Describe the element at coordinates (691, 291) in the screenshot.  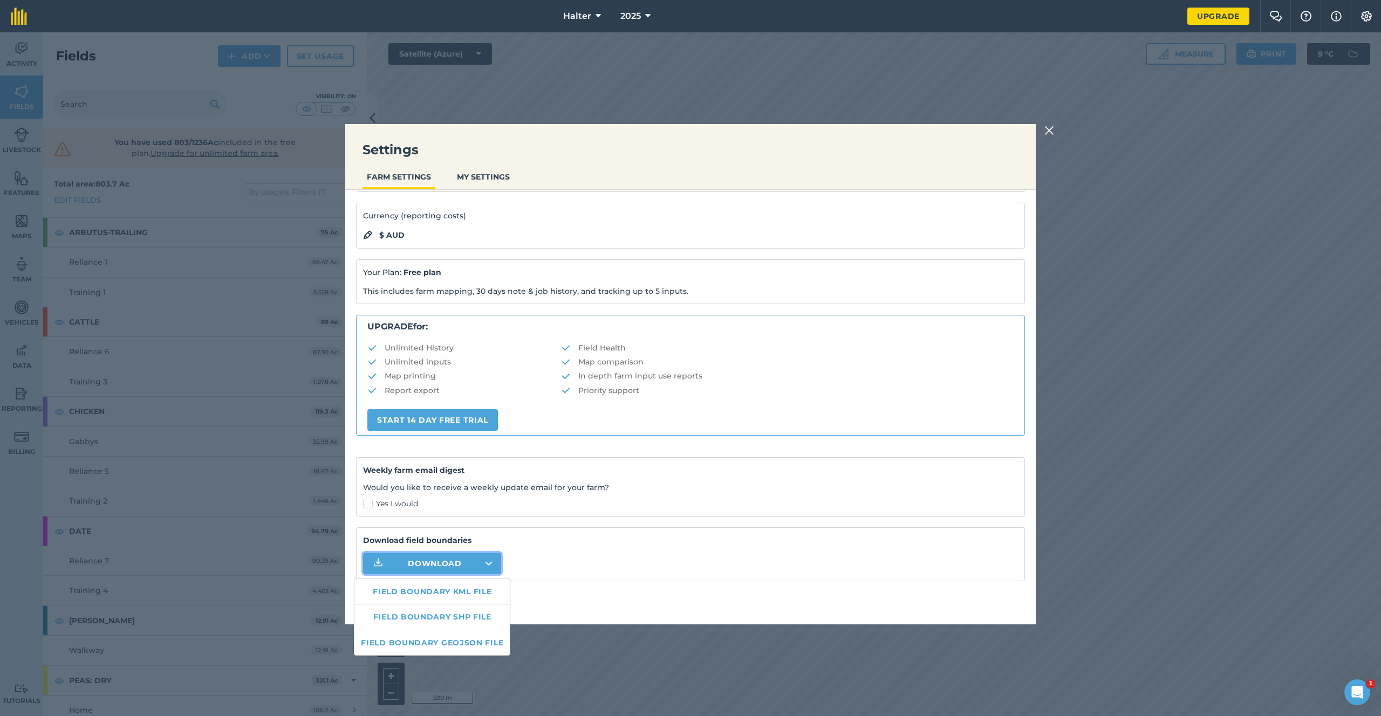
I see `p: This includes farm mapping, 30 days note & job history, and tracking up to 5 inputs.` at that location.